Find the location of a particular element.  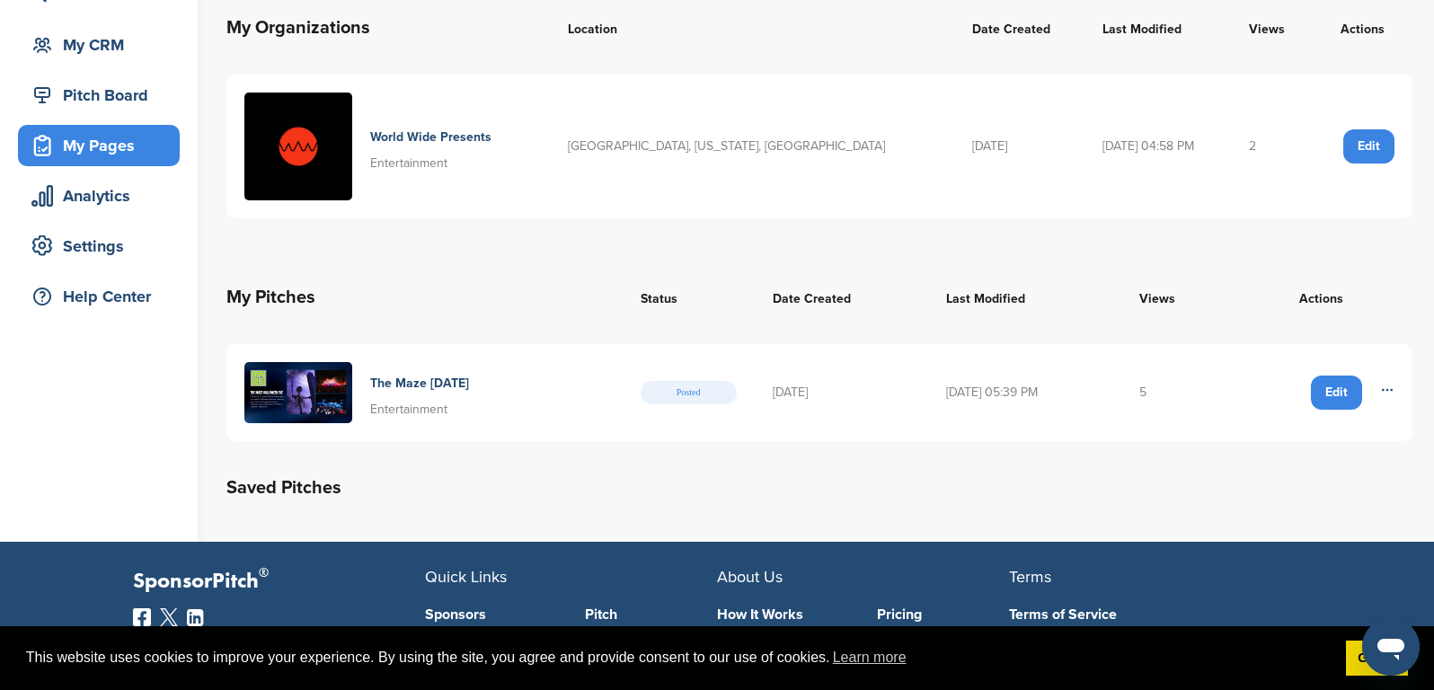

a: My Pages is located at coordinates (99, 146).